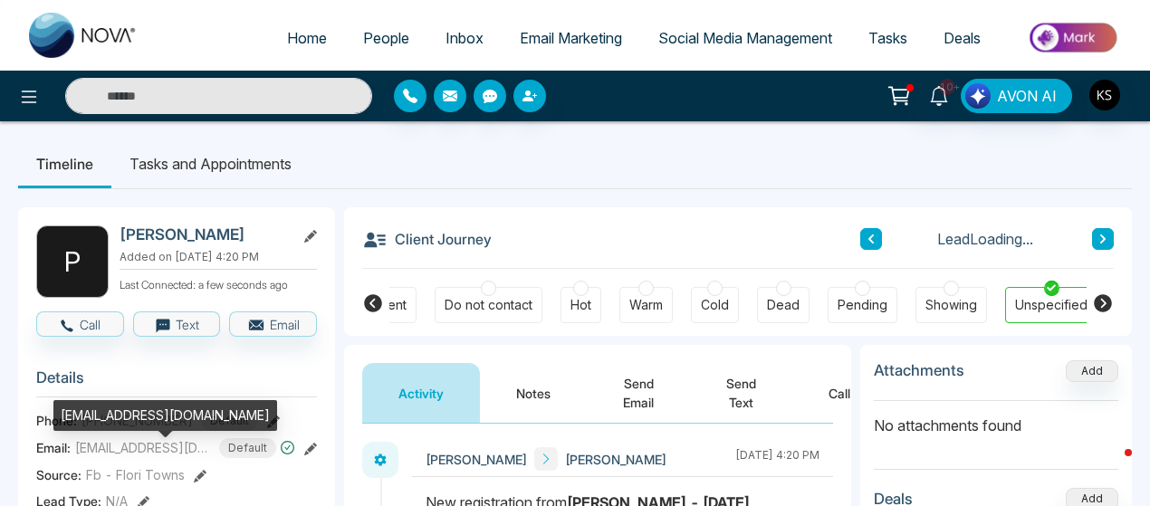  Describe the element at coordinates (83, 35) in the screenshot. I see `img: Nova CRM Logo` at that location.